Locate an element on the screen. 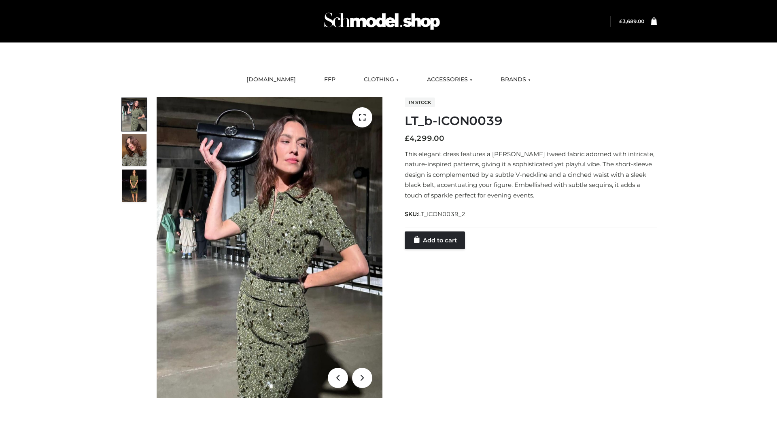 Image resolution: width=777 pixels, height=437 pixels. a: BRANDS is located at coordinates (515, 80).